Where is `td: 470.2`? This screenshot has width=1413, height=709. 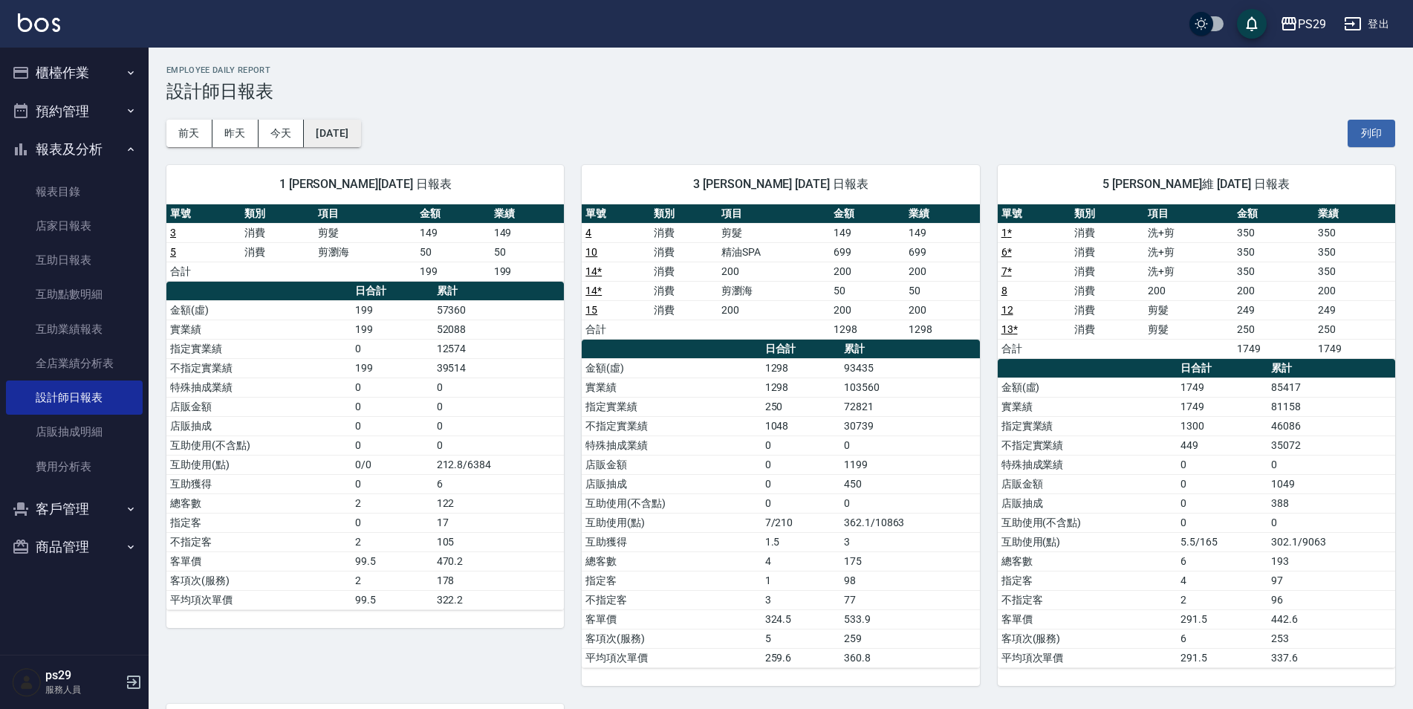
td: 470.2 is located at coordinates (498, 561).